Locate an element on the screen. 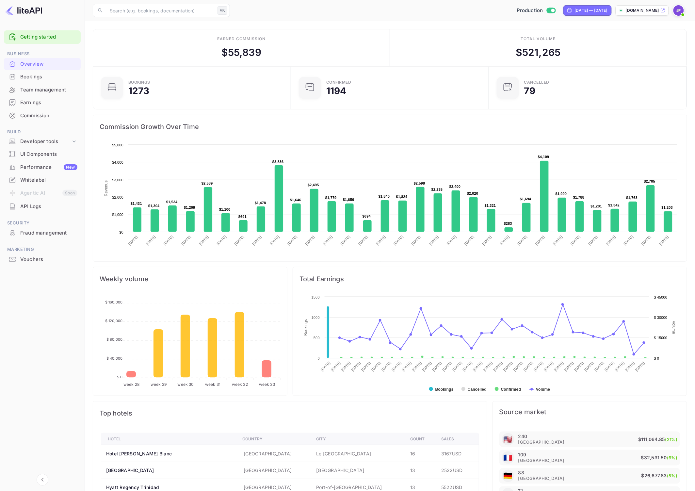  text: $1,788 is located at coordinates (579, 197).